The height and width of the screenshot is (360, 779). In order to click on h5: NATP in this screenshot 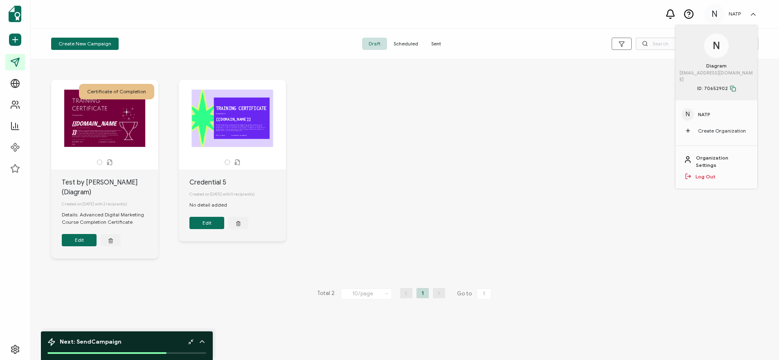, I will do `click(735, 14)`.